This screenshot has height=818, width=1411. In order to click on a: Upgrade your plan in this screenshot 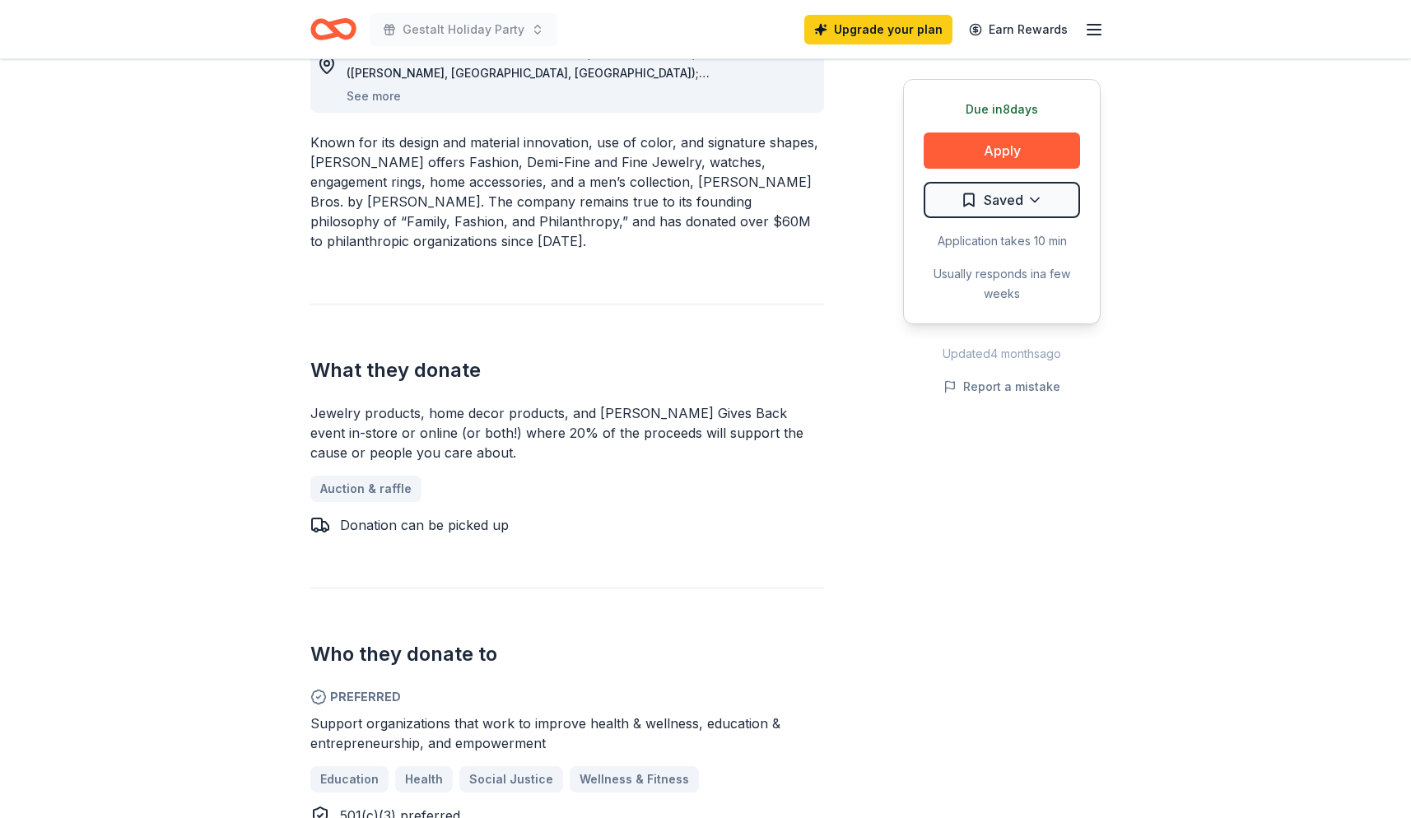, I will do `click(879, 30)`.